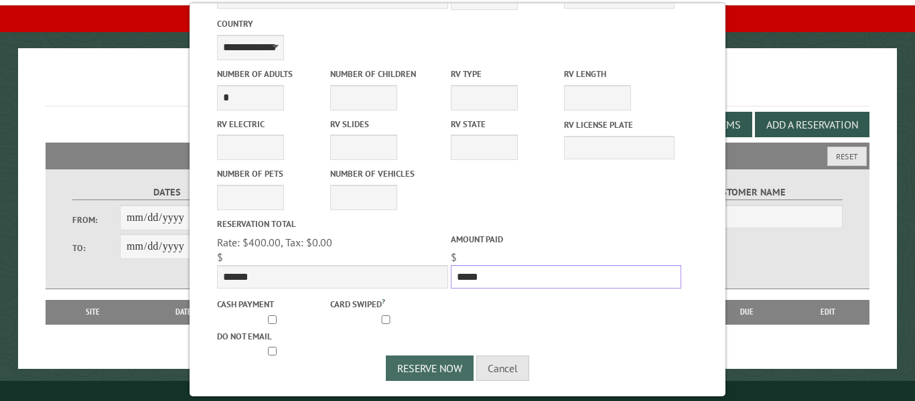  I want to click on label: To:, so click(96, 248).